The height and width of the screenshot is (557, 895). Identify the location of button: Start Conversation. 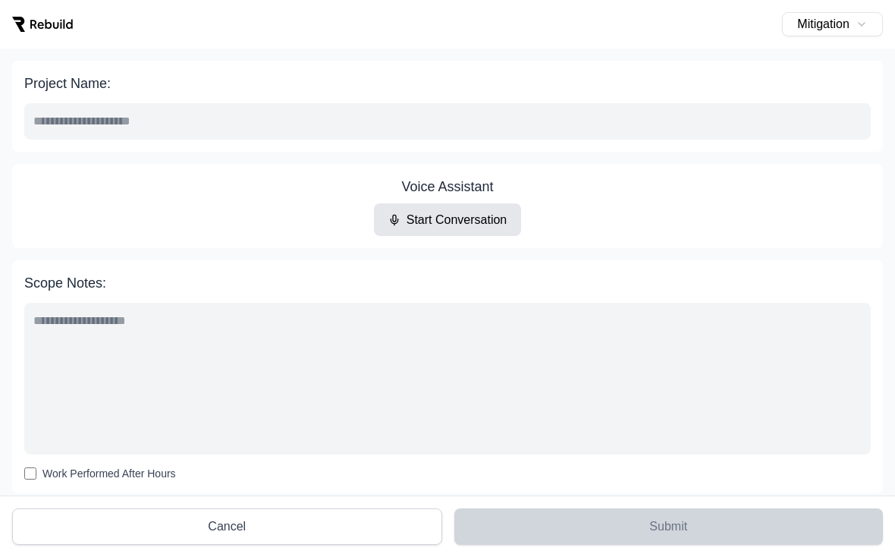
(448, 219).